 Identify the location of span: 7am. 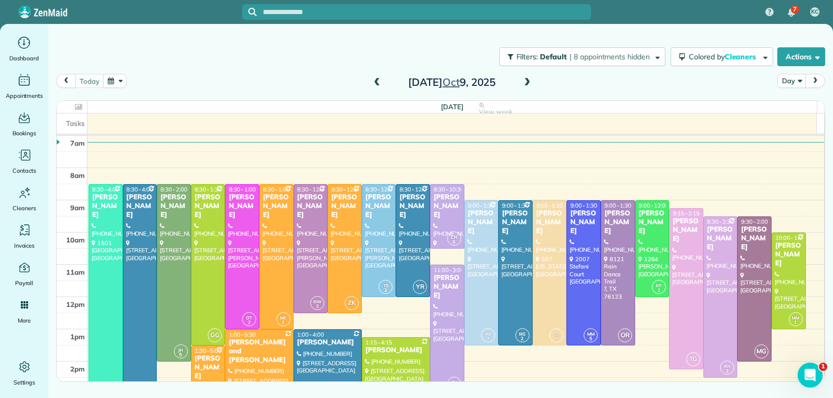
(78, 143).